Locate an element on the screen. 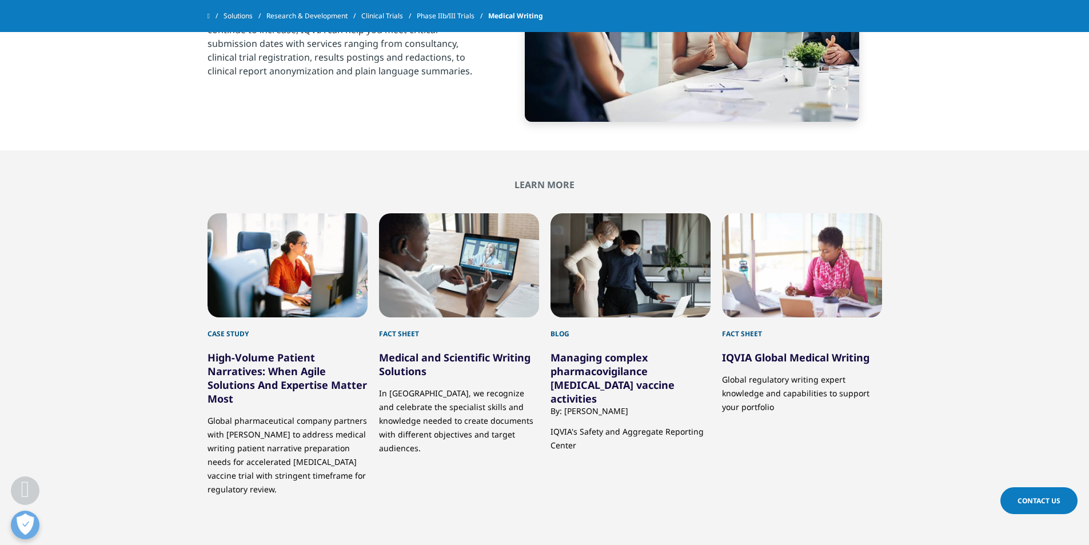 This screenshot has height=545, width=1089. a: Research & Development is located at coordinates (314, 16).